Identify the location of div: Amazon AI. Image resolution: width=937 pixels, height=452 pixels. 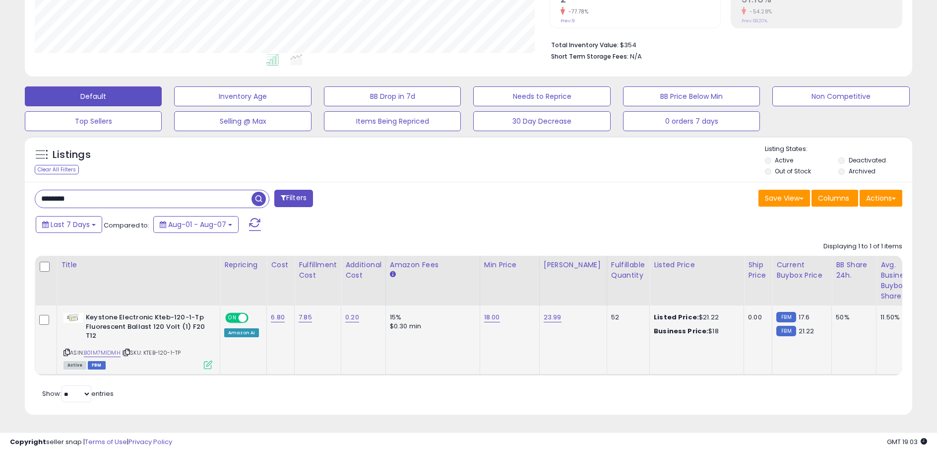
(242, 332).